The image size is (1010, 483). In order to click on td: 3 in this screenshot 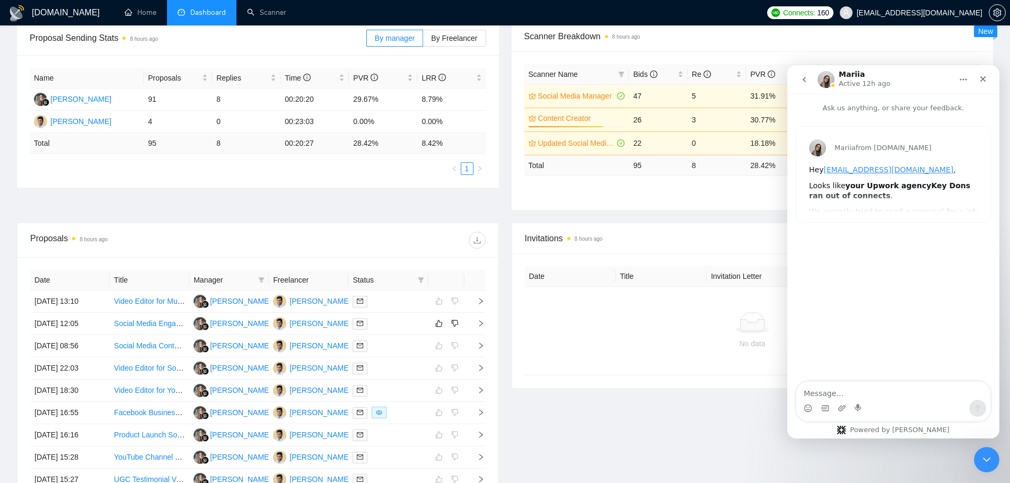, I will do `click(717, 119)`.